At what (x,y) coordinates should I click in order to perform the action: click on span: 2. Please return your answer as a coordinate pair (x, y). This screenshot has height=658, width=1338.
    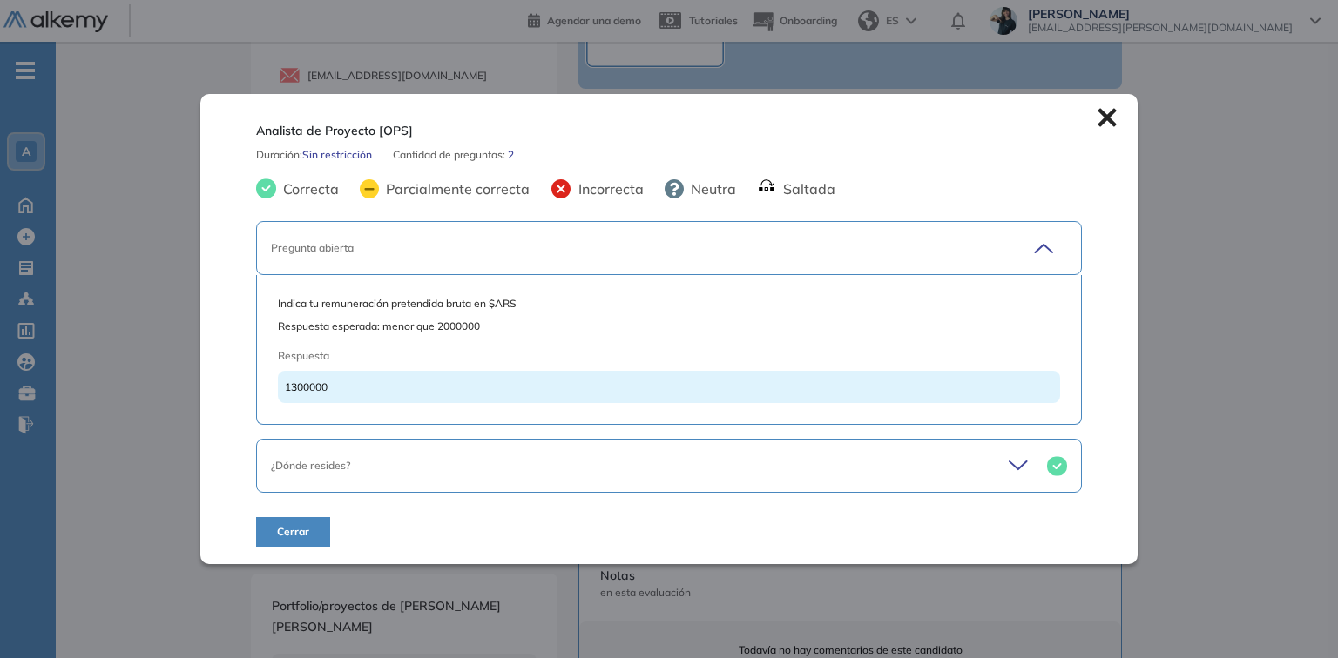
    Looking at the image, I should click on (510, 155).